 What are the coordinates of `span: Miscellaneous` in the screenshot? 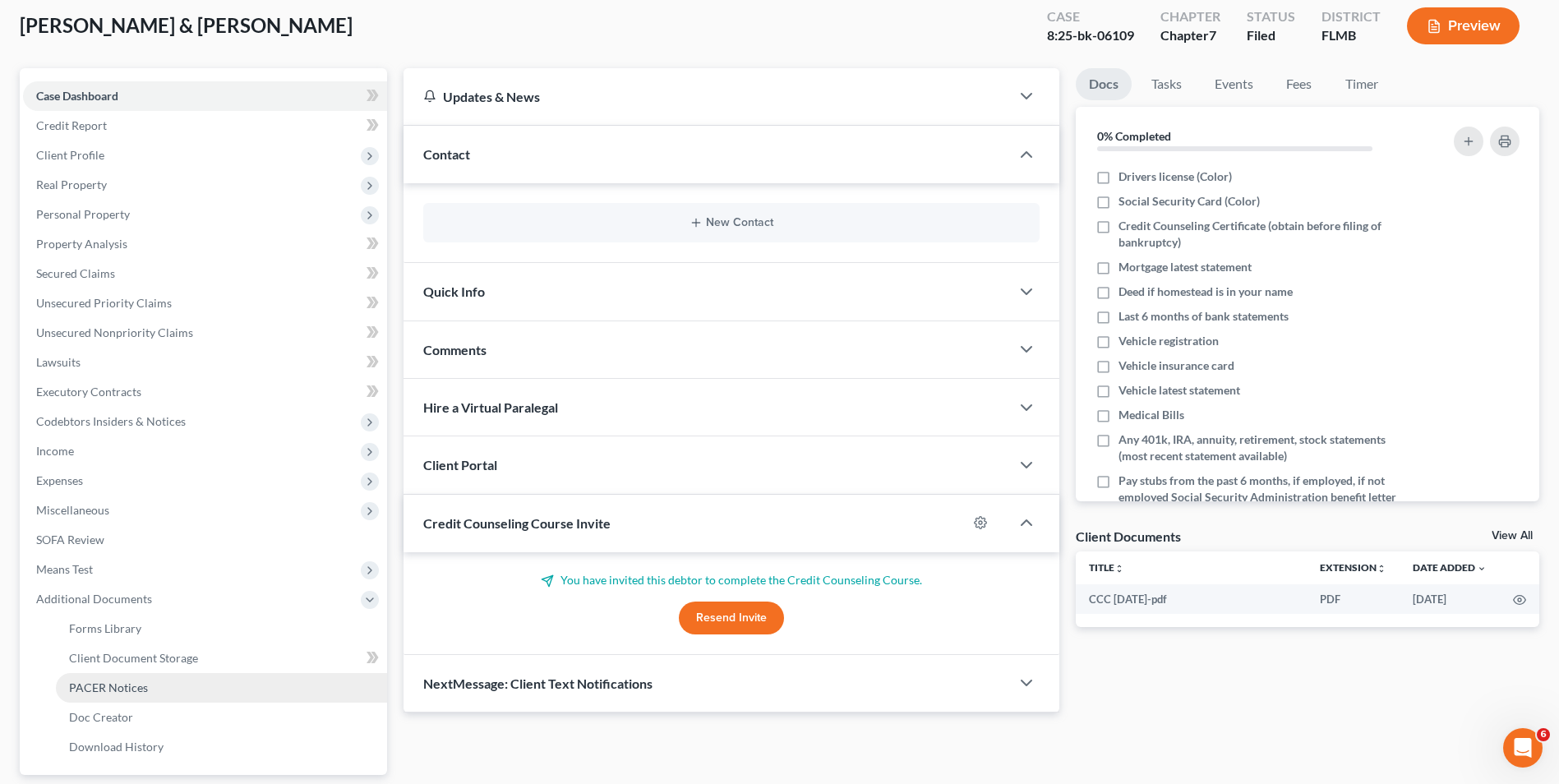 It's located at (72, 510).